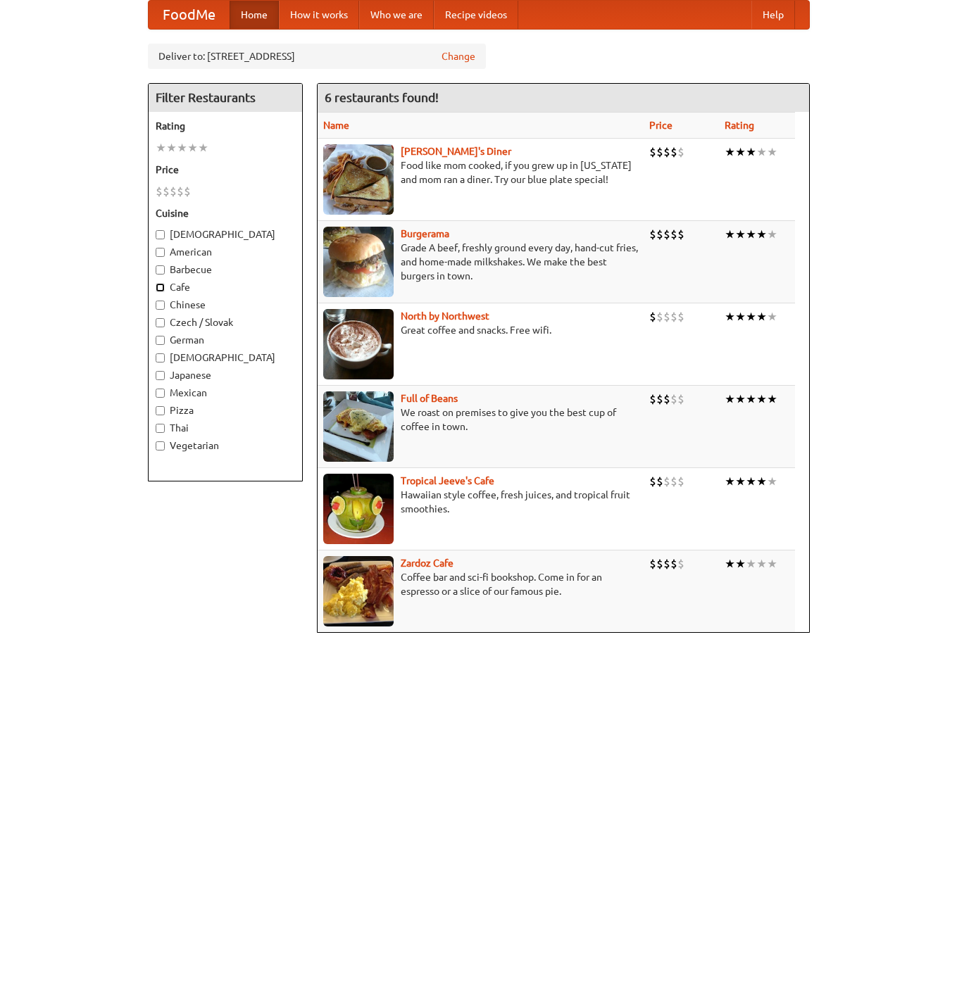 Image resolution: width=957 pixels, height=996 pixels. Describe the element at coordinates (225, 322) in the screenshot. I see `label: Czech / Slovak` at that location.